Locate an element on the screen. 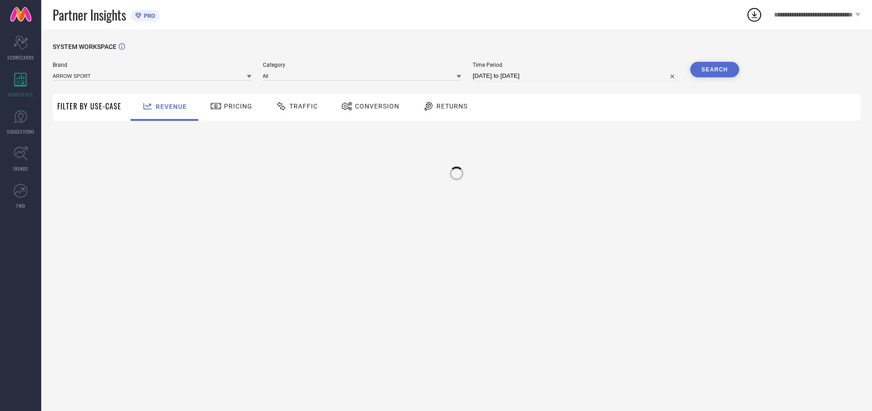 This screenshot has width=872, height=411. span: PRO is located at coordinates (148, 16).